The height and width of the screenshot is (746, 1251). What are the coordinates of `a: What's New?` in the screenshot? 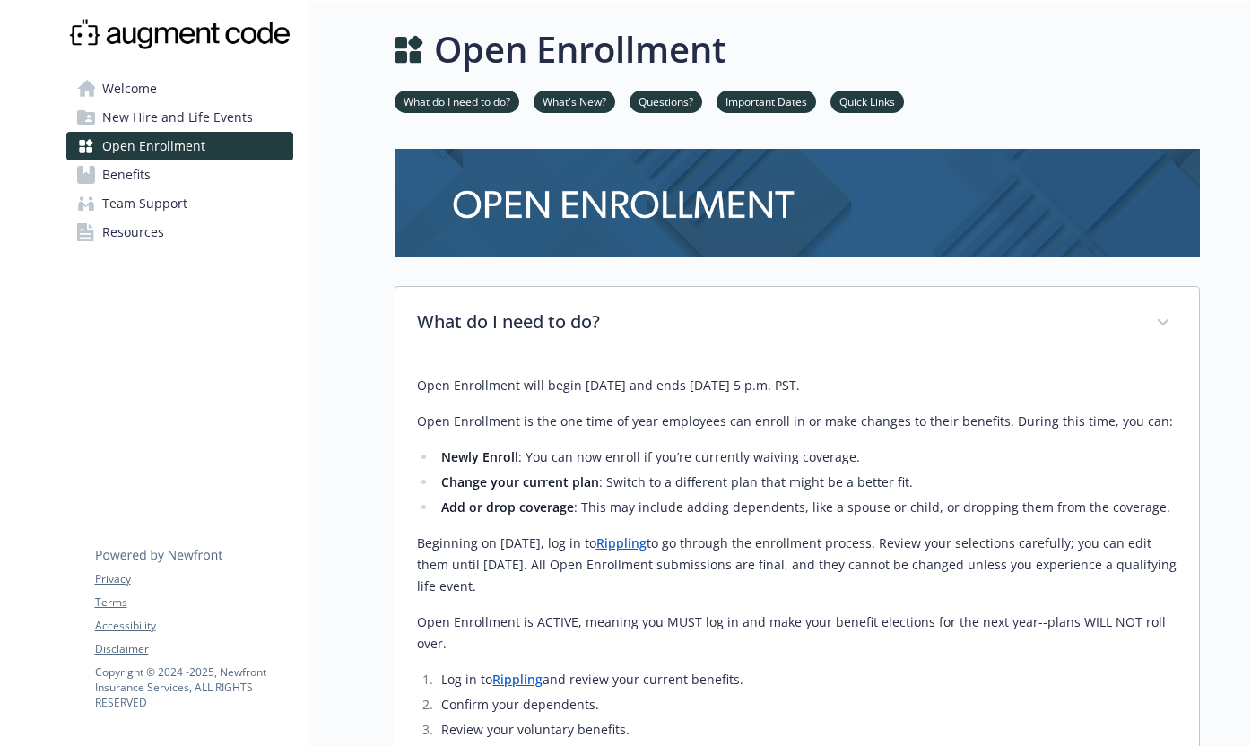 It's located at (574, 100).